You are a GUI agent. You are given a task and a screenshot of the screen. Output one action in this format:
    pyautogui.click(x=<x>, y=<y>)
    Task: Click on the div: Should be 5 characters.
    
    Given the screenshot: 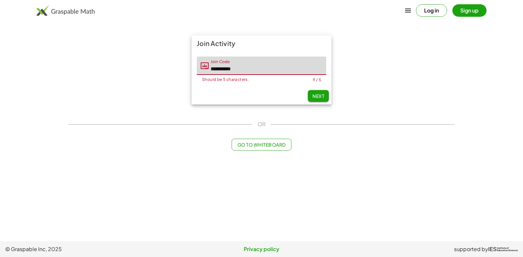 What is the action you would take?
    pyautogui.click(x=257, y=79)
    